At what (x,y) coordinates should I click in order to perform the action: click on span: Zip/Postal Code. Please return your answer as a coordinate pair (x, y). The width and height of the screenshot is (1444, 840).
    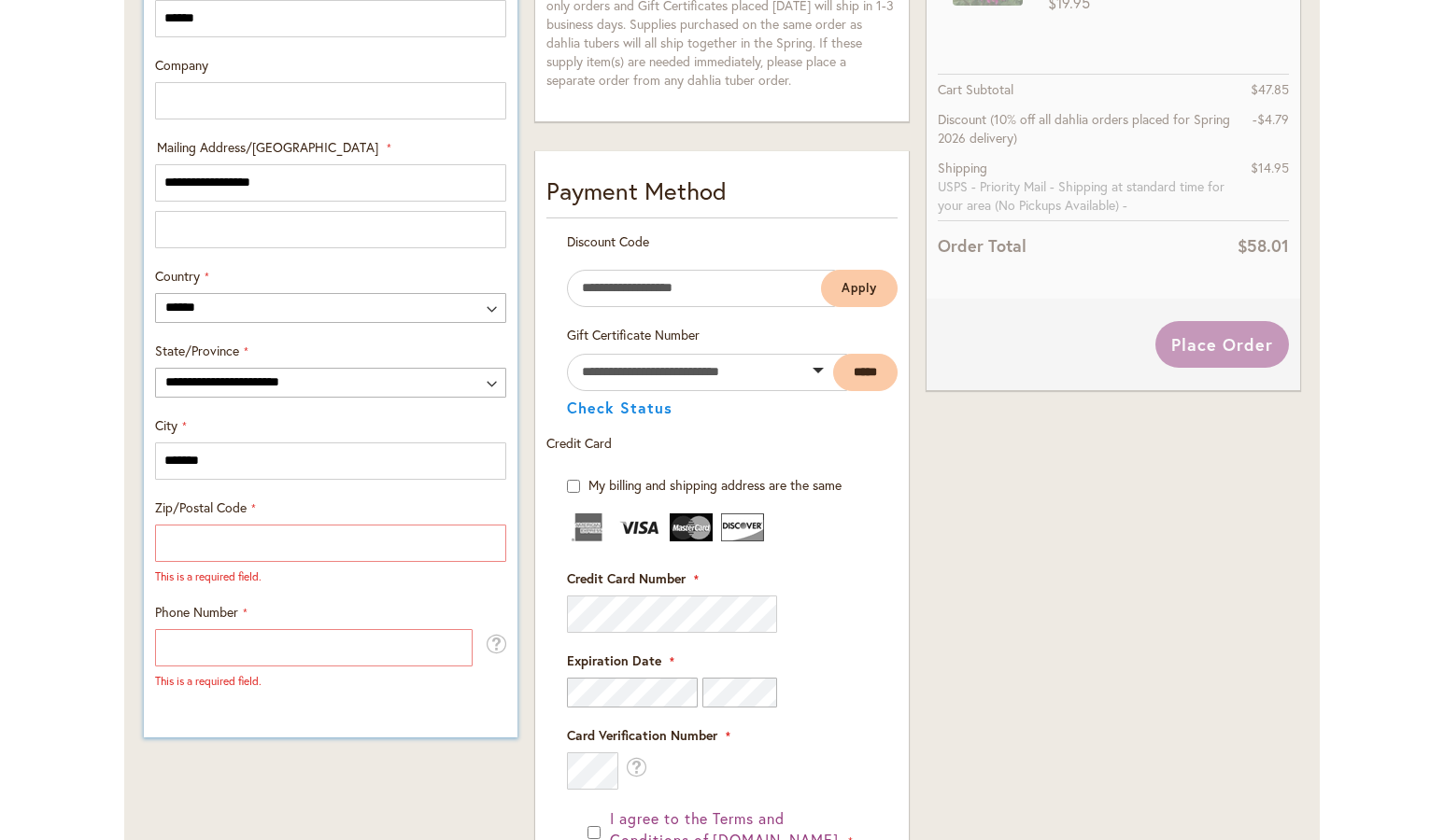
    Looking at the image, I should click on (201, 507).